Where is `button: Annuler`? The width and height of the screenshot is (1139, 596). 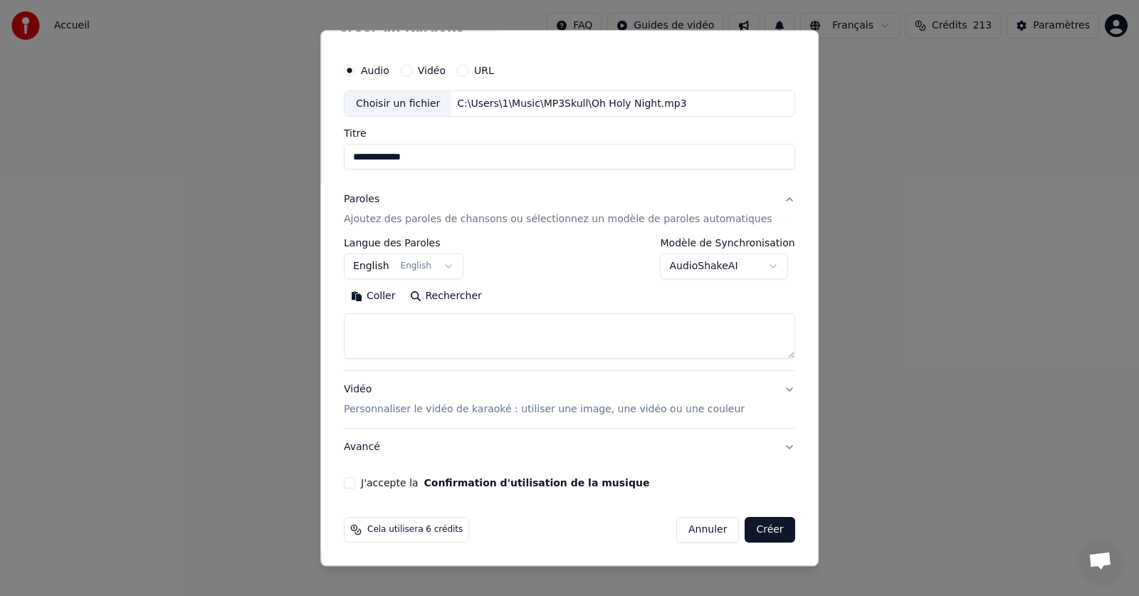
button: Annuler is located at coordinates (708, 530).